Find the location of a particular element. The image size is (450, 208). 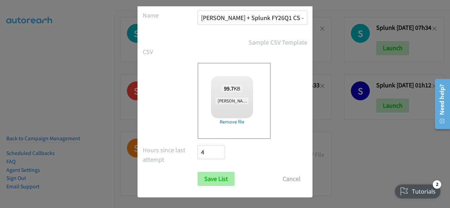

button: Checklist, Tutorials, 2 incomplete tasks is located at coordinates (27, 14).